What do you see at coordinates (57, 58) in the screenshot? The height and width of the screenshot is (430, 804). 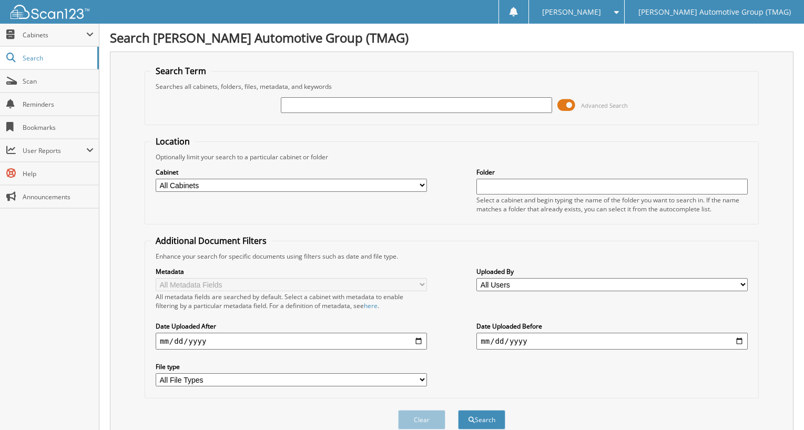 I see `span: Search` at bounding box center [57, 58].